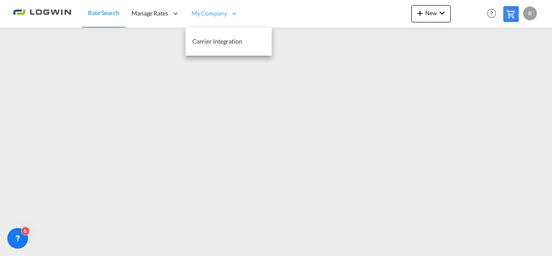 The image size is (552, 256). I want to click on img: 2761ae10d95411efa20a1f5e0282d2d7.png, so click(42, 13).